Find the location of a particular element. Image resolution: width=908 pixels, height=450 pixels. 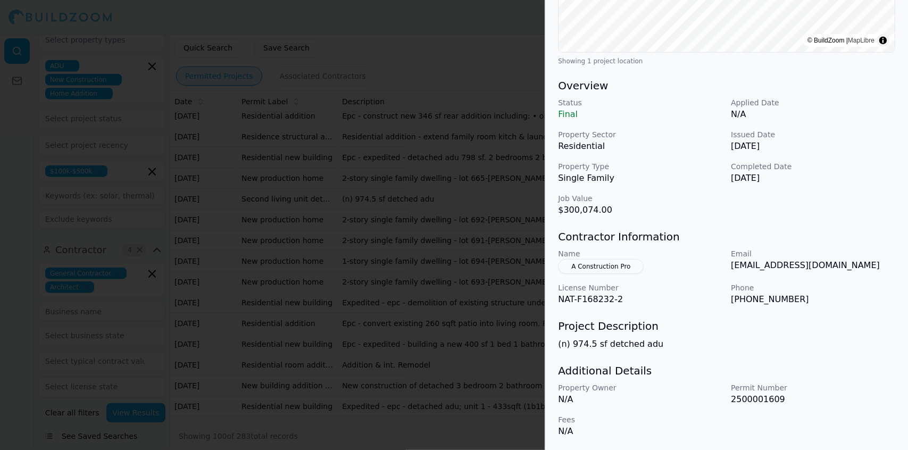

summary: Toggle attribution is located at coordinates (883, 40).